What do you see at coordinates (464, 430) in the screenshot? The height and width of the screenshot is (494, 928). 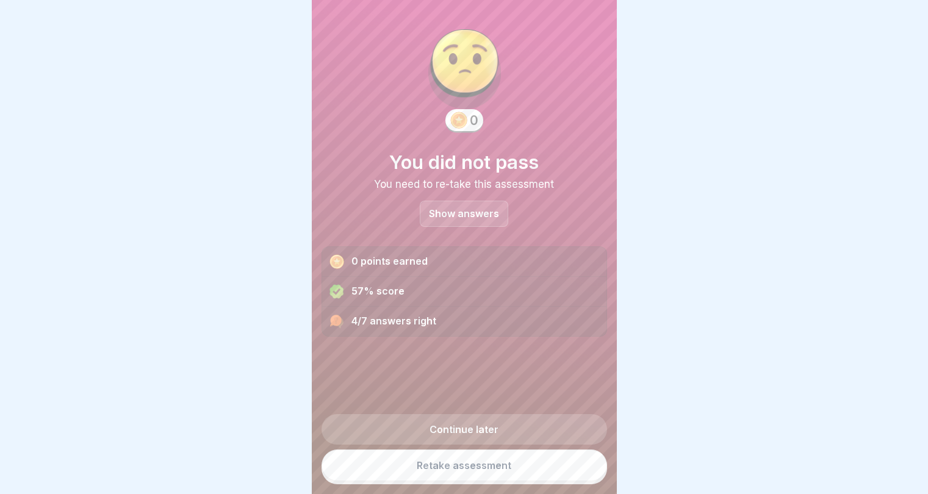 I see `a: Continue later` at bounding box center [464, 430].